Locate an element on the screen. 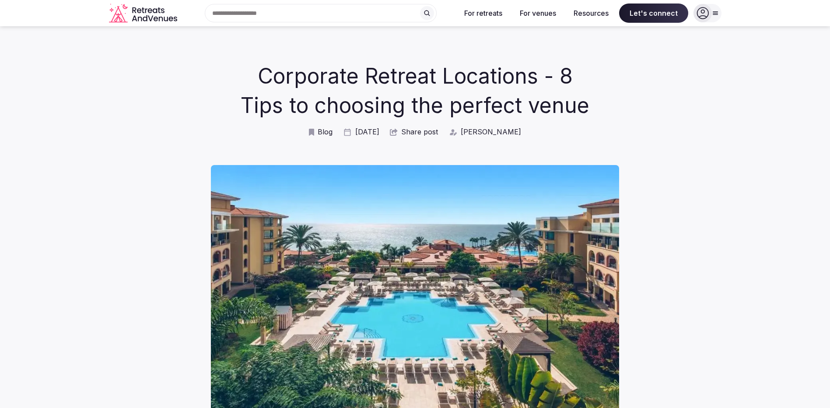  a: Blog is located at coordinates (321, 132).